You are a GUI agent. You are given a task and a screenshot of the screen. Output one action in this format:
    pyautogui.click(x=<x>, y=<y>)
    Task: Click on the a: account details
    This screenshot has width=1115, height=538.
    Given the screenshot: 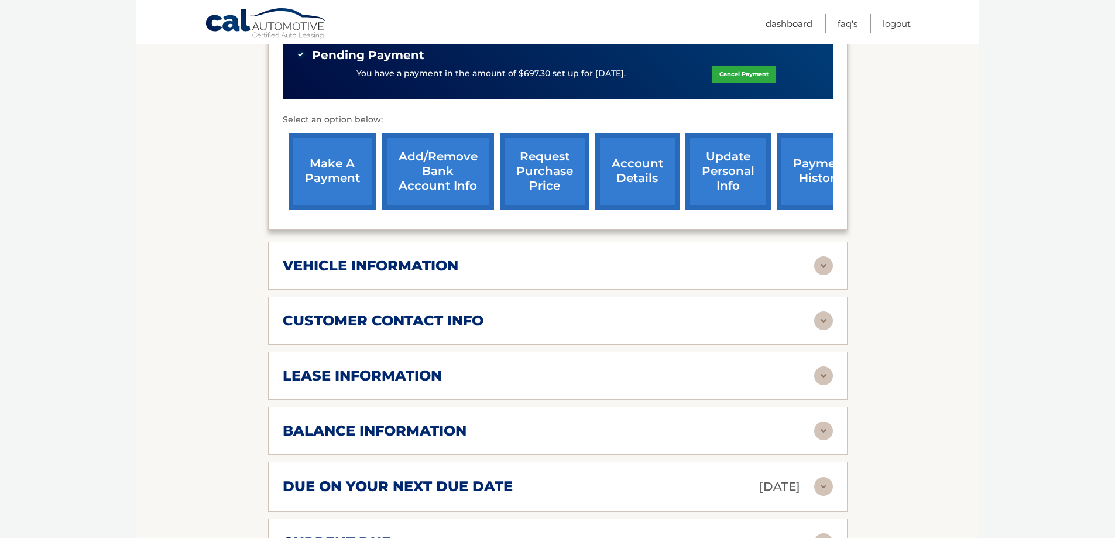 What is the action you would take?
    pyautogui.click(x=637, y=171)
    